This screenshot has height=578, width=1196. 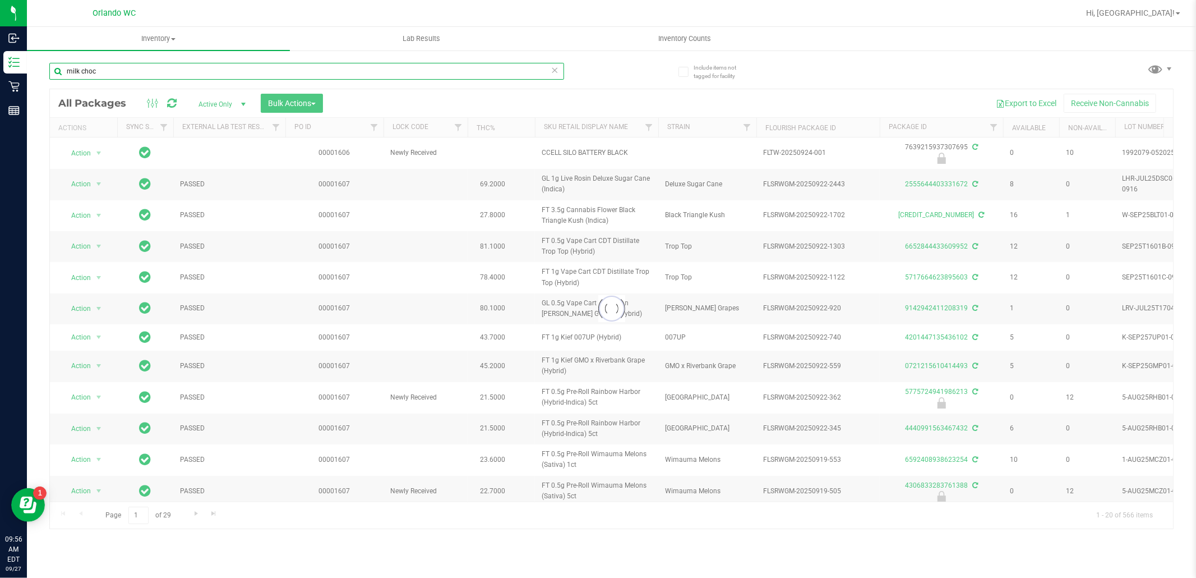 I want to click on span: 1, so click(x=7, y=6).